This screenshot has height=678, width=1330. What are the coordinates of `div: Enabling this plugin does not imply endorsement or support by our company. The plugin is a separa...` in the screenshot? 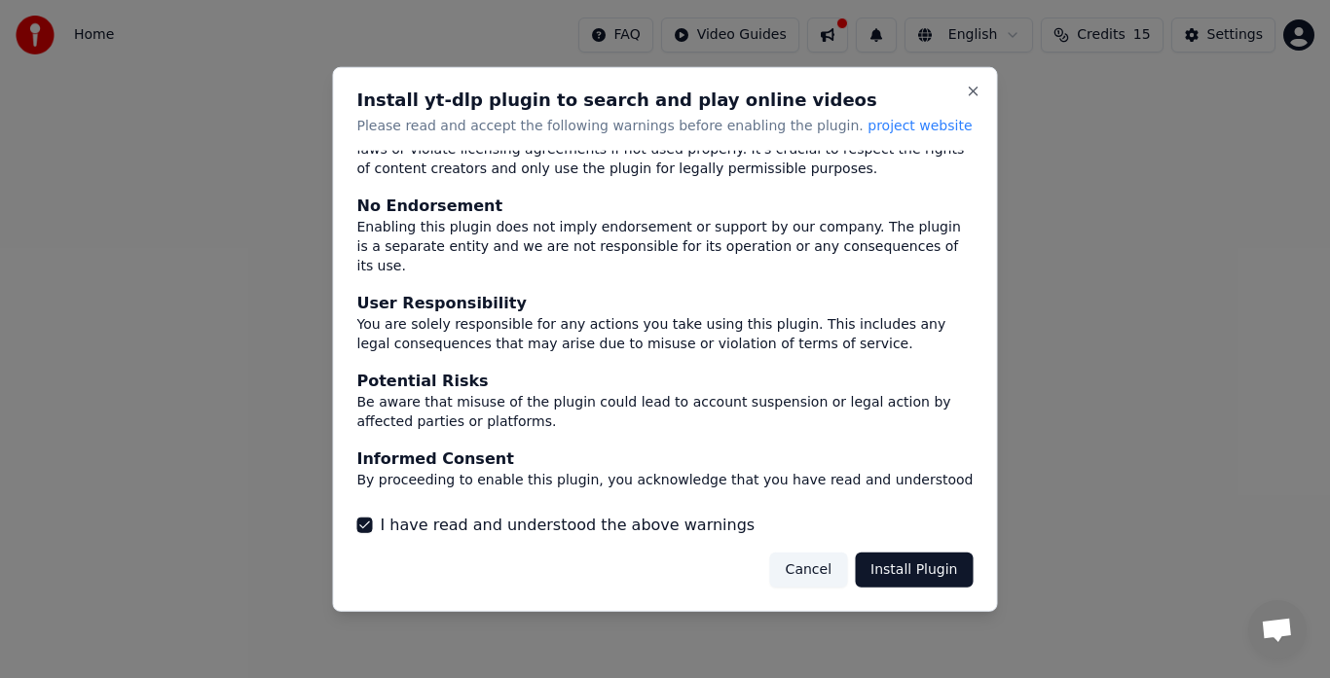 It's located at (665, 247).